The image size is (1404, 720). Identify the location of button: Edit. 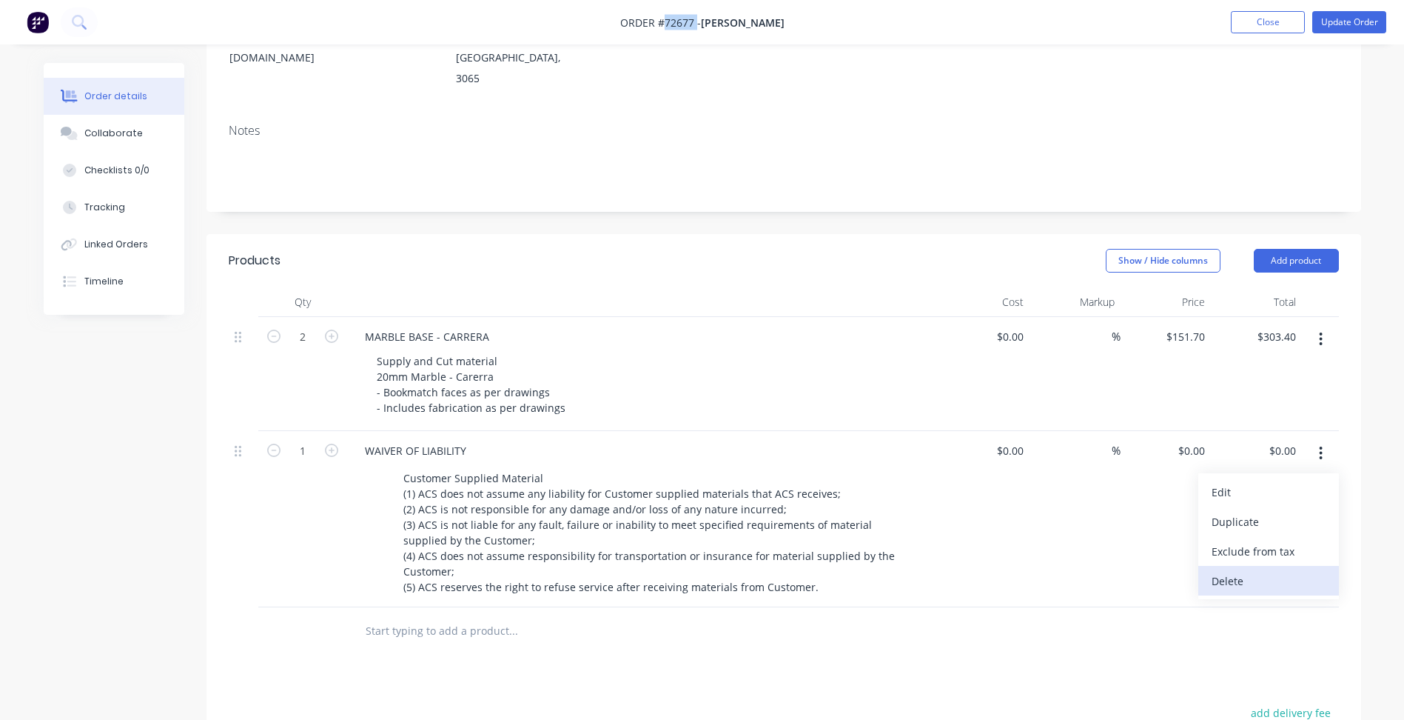
(1269, 492).